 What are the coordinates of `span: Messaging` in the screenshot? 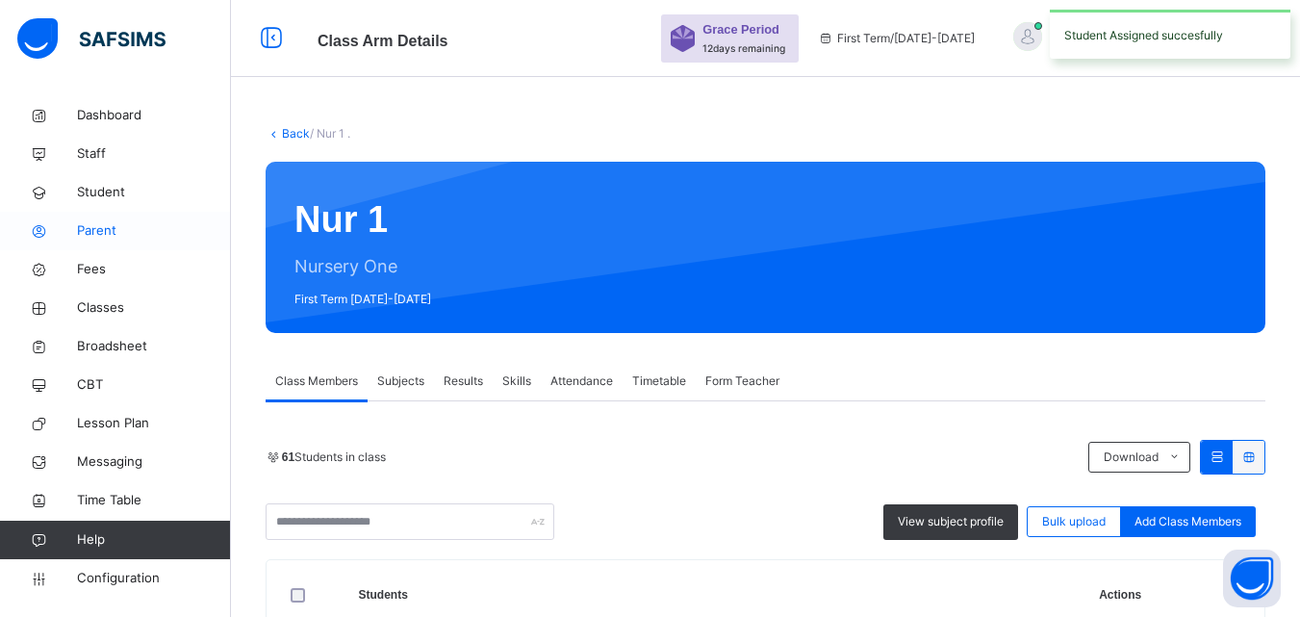 It's located at (154, 462).